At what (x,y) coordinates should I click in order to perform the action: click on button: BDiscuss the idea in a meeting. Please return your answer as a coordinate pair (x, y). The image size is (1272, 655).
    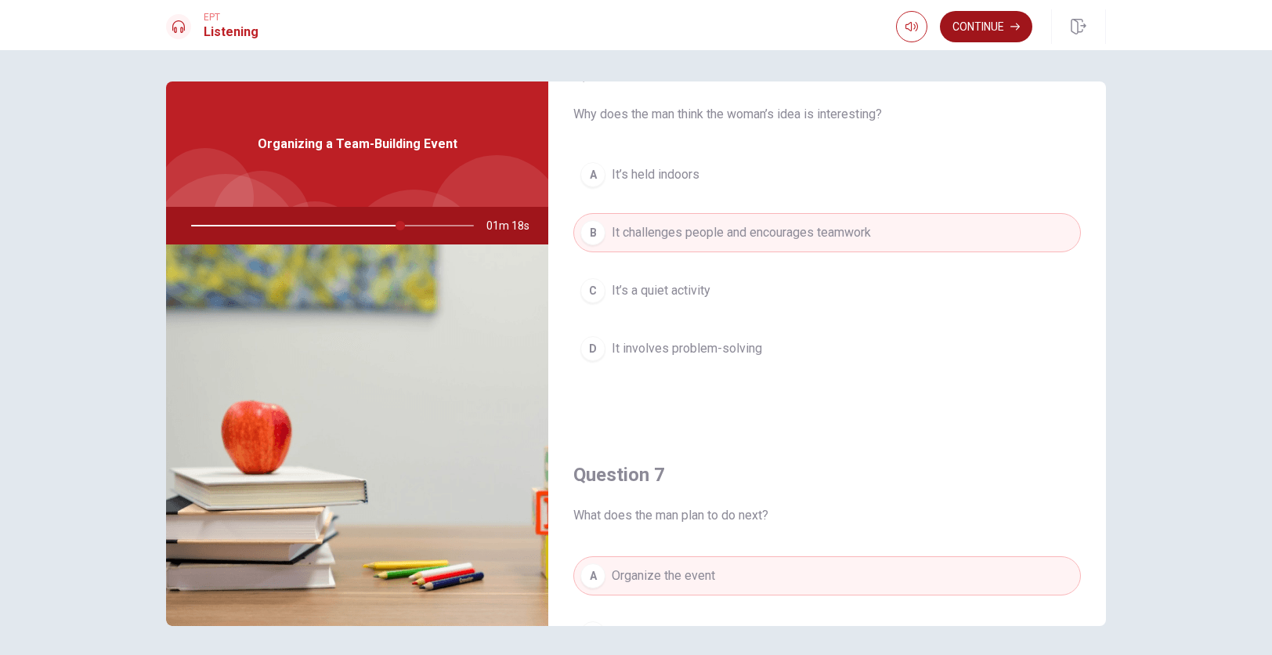
    Looking at the image, I should click on (827, 634).